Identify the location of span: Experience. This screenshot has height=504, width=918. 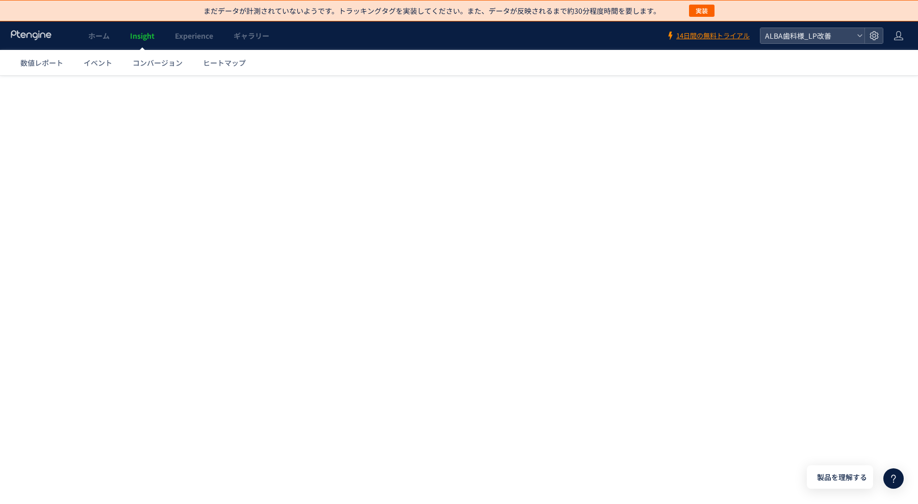
(194, 36).